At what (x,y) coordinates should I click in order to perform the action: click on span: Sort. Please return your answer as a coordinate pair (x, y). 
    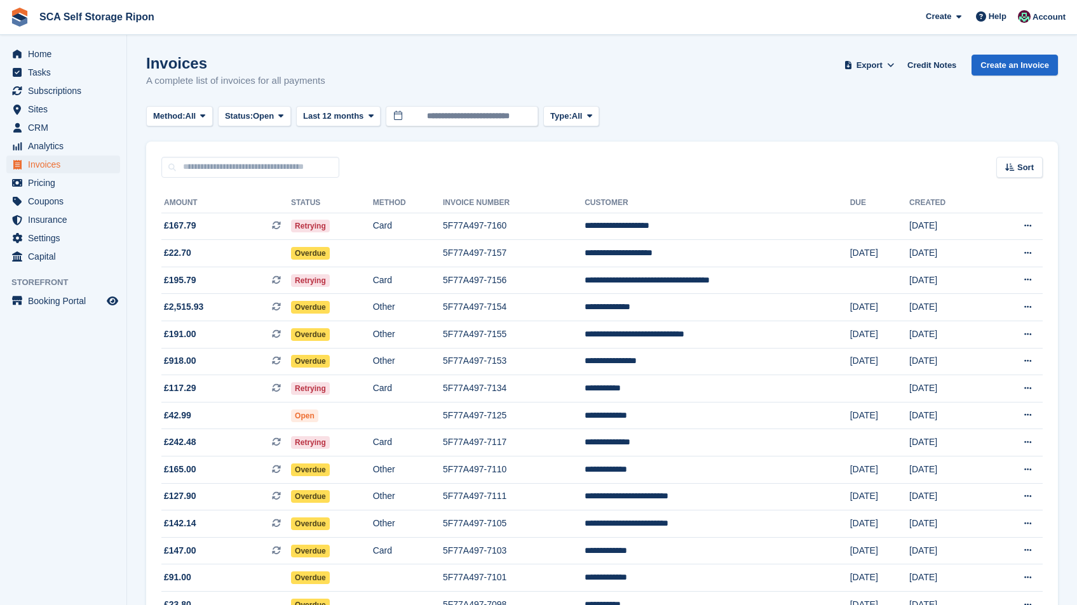
    Looking at the image, I should click on (1025, 168).